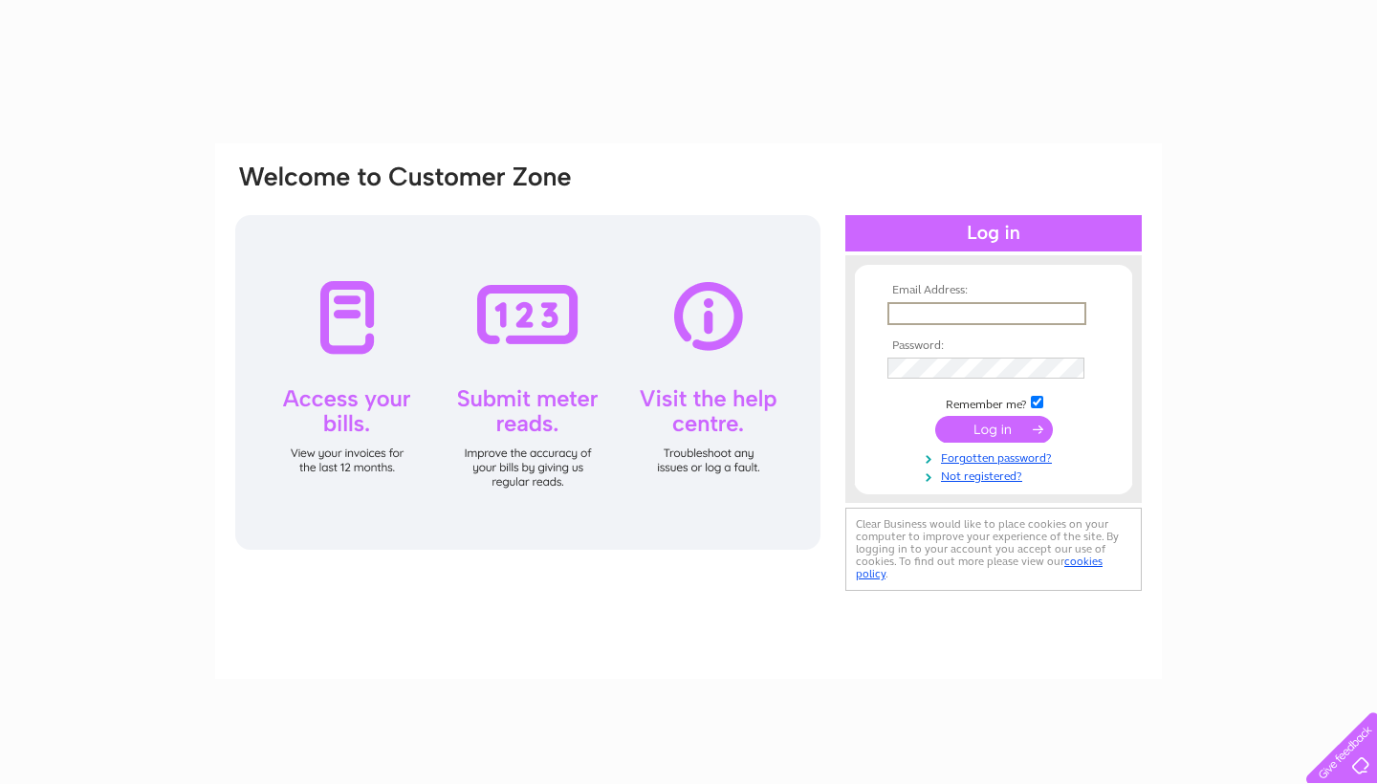  Describe the element at coordinates (994, 291) in the screenshot. I see `th: Email Address:` at that location.